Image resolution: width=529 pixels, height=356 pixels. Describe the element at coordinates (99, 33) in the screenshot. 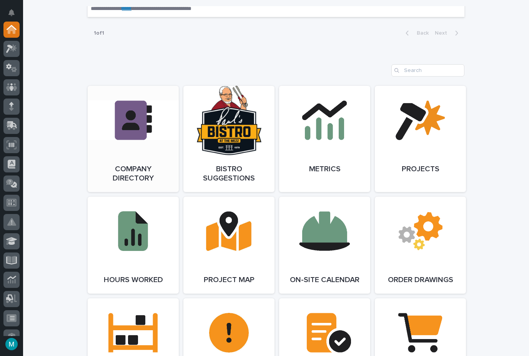

I see `p: 1 of 1` at that location.